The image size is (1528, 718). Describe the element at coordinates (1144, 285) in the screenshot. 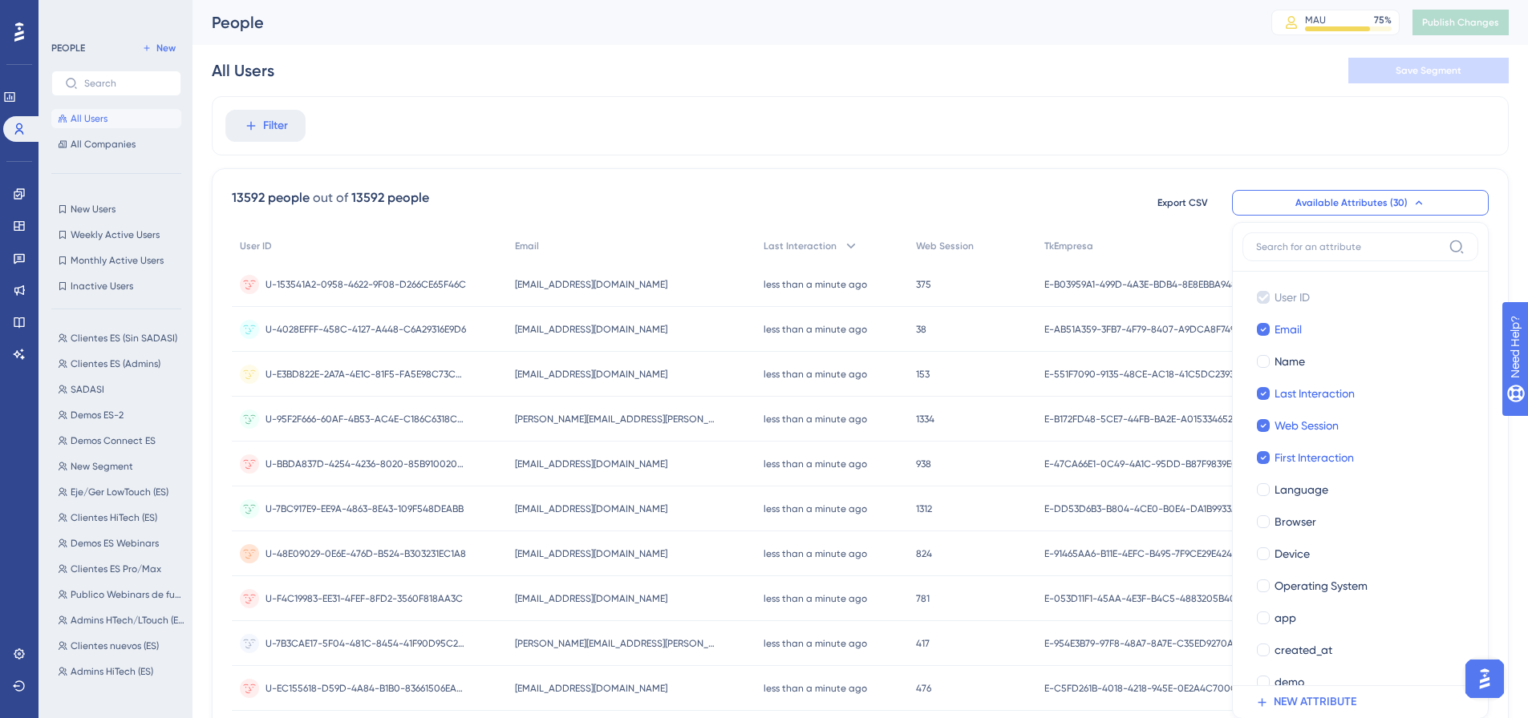

I see `span: E-B03959A1-499D-4A3E-BDB4-8E8EBBA94896` at that location.